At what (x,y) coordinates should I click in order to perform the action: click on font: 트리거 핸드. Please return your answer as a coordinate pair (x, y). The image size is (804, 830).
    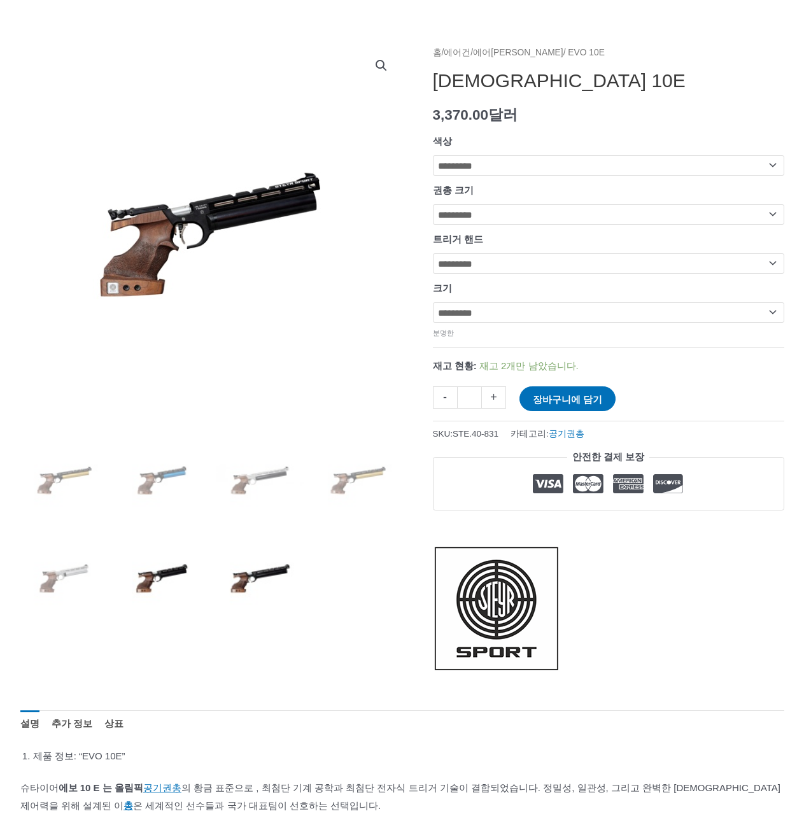
    Looking at the image, I should click on (458, 239).